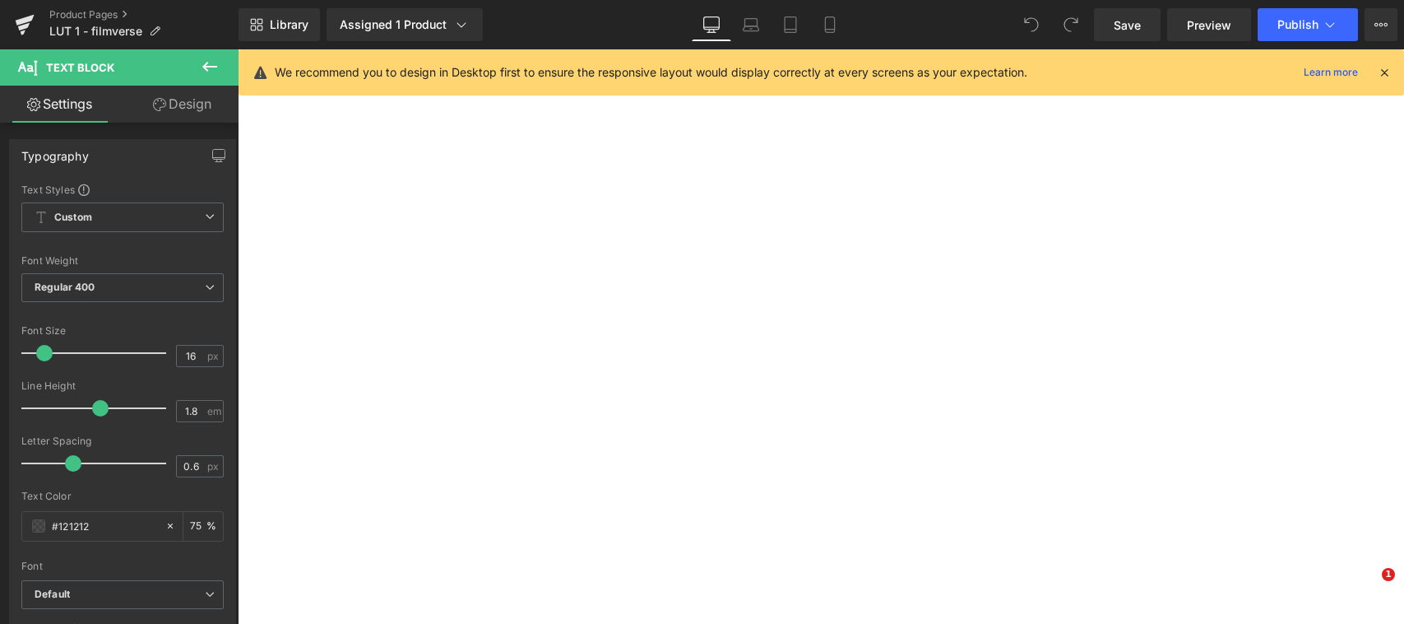  Describe the element at coordinates (279, 25) in the screenshot. I see `a: New Library` at that location.